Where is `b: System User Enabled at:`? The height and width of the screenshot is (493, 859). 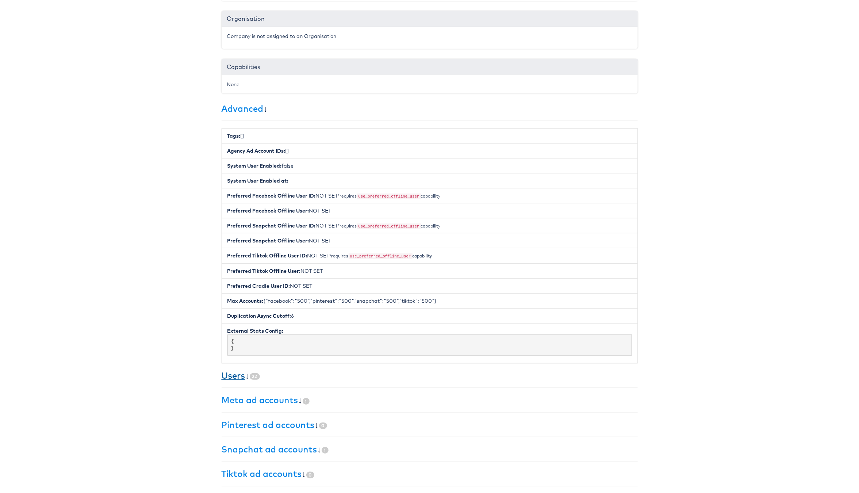 b: System User Enabled at: is located at coordinates (258, 181).